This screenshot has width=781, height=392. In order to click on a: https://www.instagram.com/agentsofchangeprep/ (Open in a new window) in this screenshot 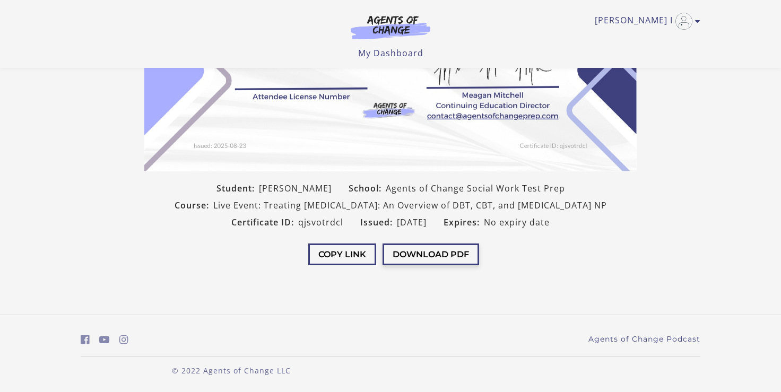, I will do `click(124, 339)`.